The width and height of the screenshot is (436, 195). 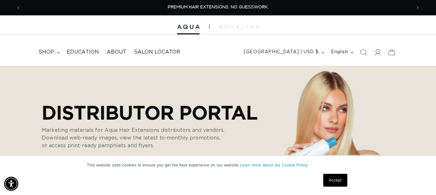 I want to click on p: Distributor Portal, so click(x=150, y=112).